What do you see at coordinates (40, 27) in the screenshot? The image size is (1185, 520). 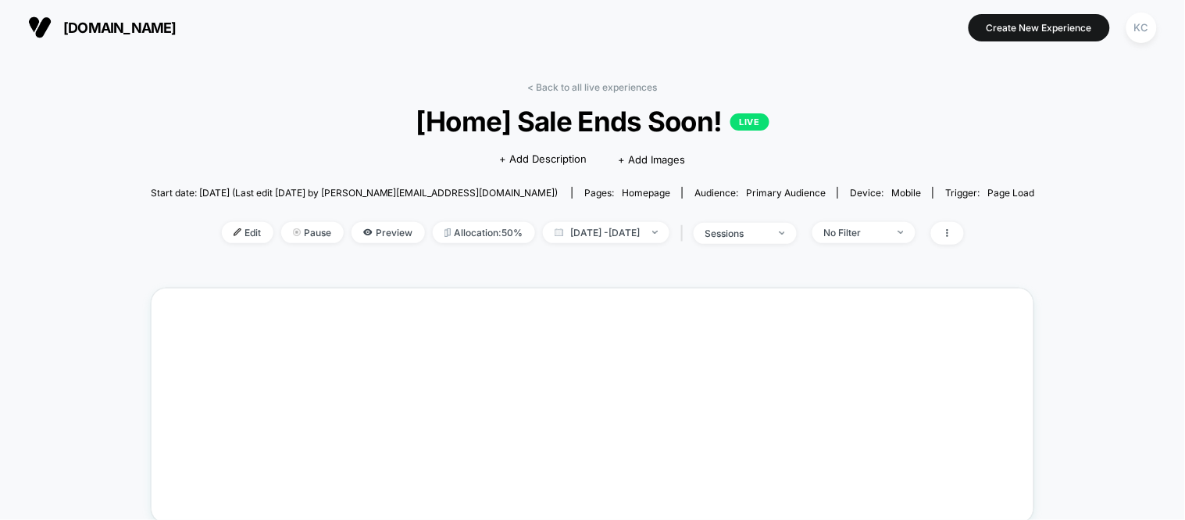 I see `img: Visually logo` at bounding box center [40, 27].